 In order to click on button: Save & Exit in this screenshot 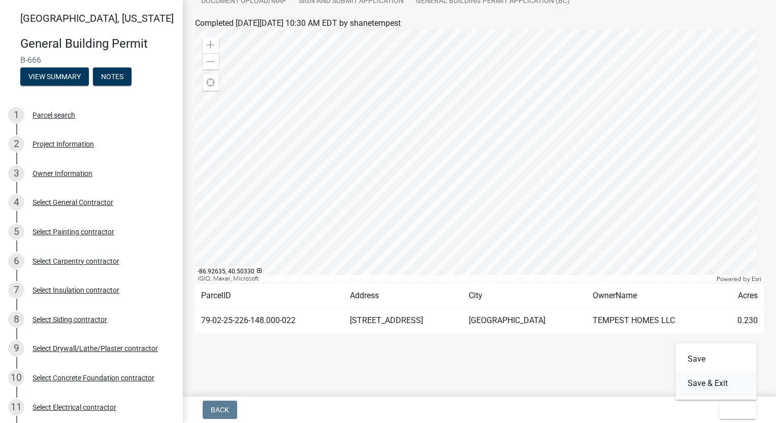, I will do `click(716, 384)`.